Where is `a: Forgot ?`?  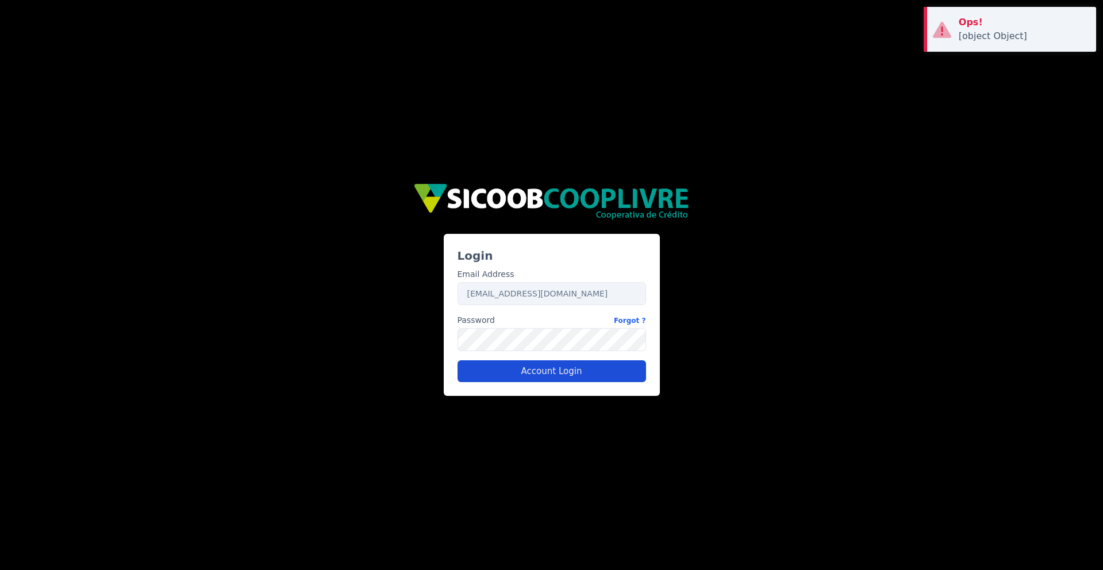 a: Forgot ? is located at coordinates (630, 320).